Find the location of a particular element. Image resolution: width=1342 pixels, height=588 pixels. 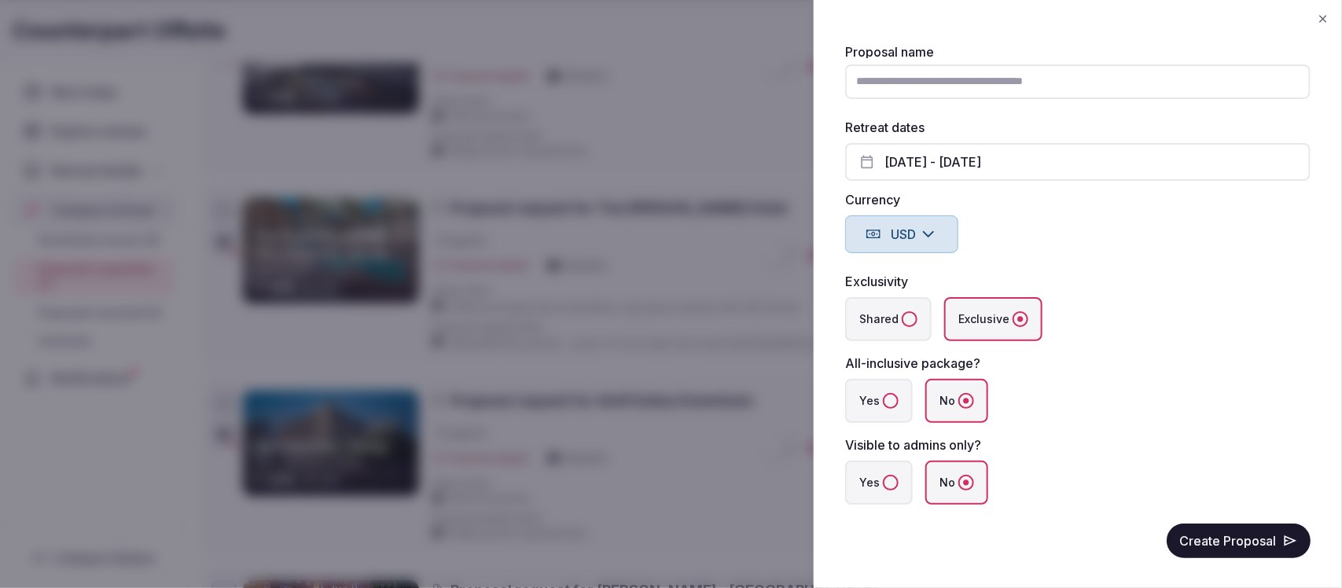

button: USD is located at coordinates (902, 234).